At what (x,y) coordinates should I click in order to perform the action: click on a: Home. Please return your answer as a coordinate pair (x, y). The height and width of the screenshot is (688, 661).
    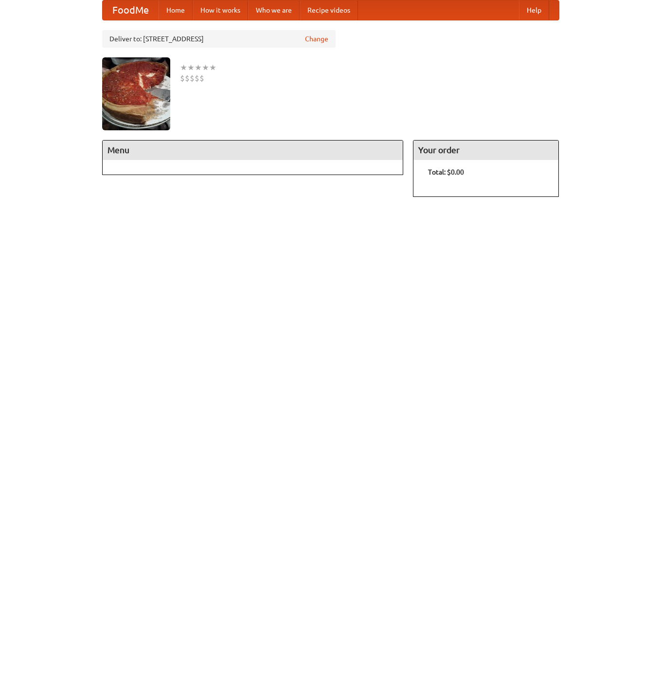
    Looking at the image, I should click on (176, 10).